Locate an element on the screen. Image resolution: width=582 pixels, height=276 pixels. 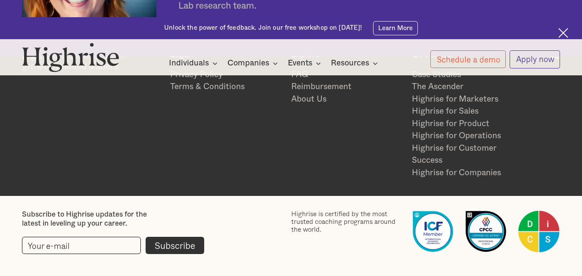
form: current-footer-subscribe-form is located at coordinates (113, 246).